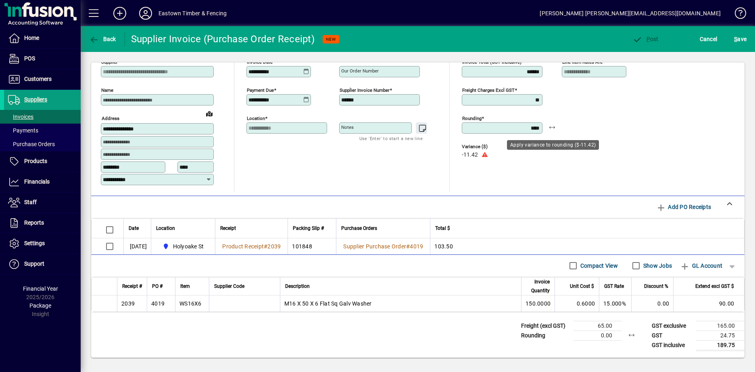  Describe the element at coordinates (42, 223) in the screenshot. I see `a: Reports` at that location.